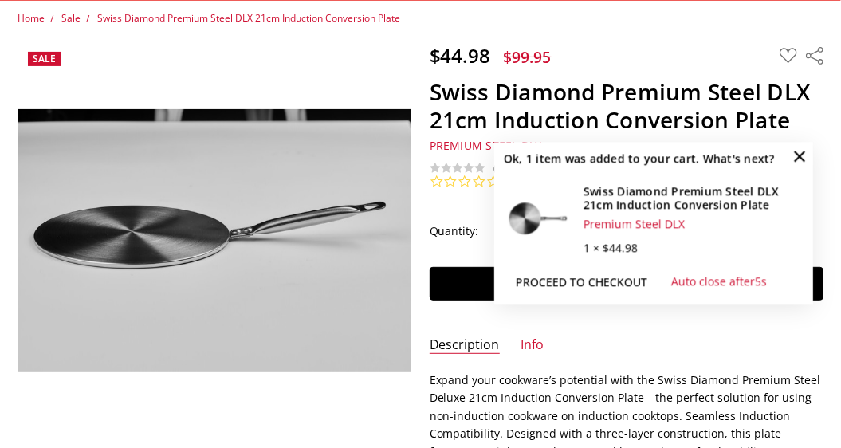 Image resolution: width=841 pixels, height=448 pixels. Describe the element at coordinates (693, 224) in the screenshot. I see `div: Premium Steel DLX` at that location.